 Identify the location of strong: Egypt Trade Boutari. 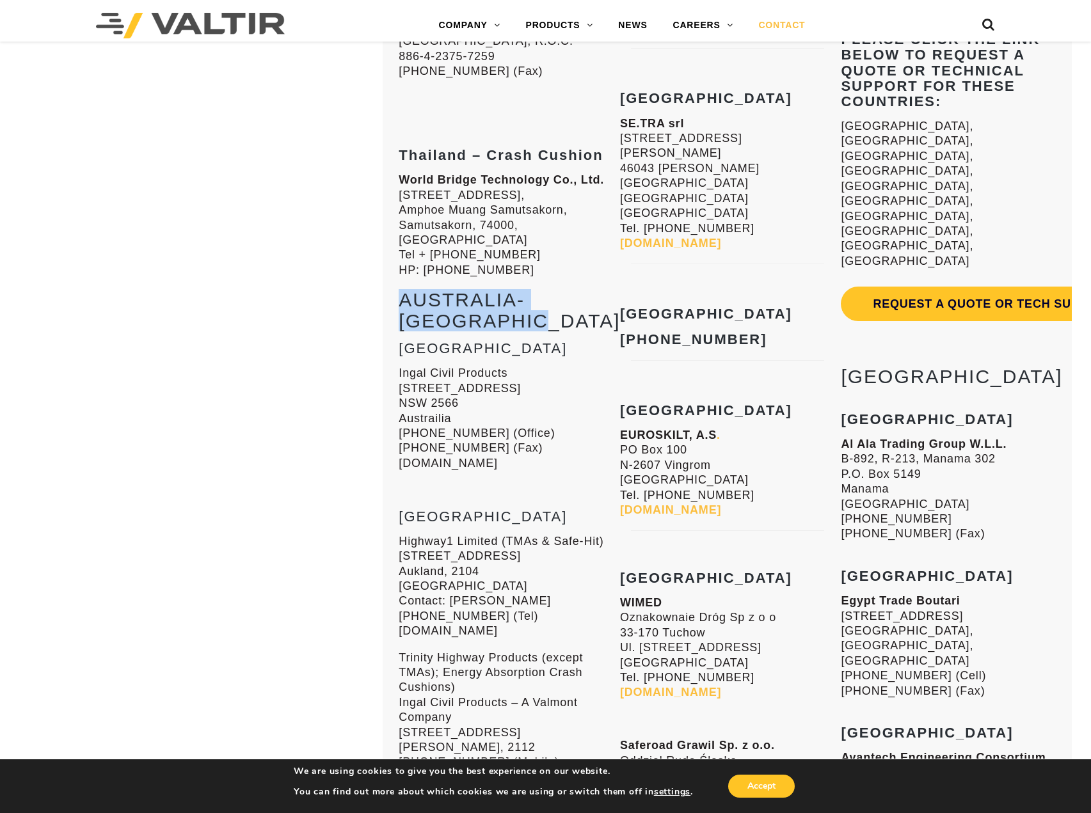
(900, 601).